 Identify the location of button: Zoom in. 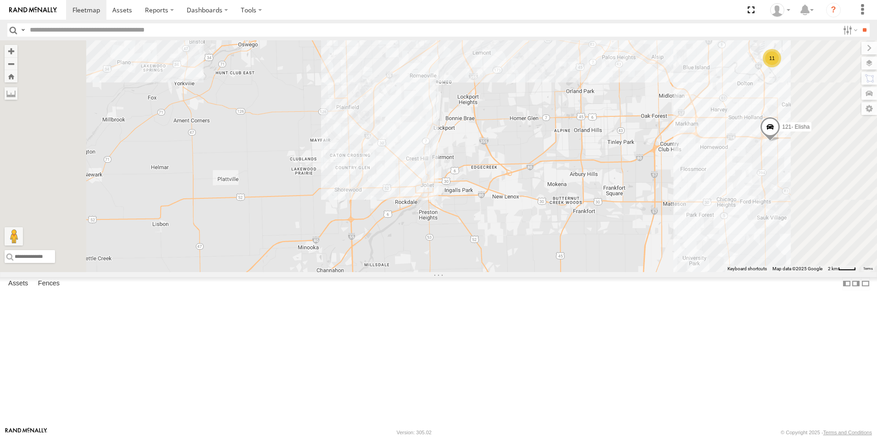
(11, 51).